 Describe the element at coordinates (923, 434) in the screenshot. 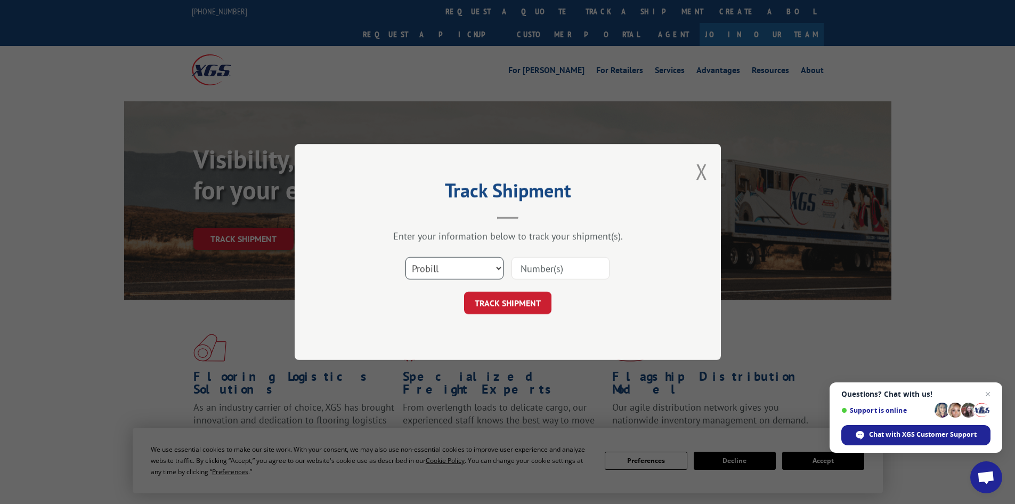

I see `span: Chat with XGS Customer Support` at that location.